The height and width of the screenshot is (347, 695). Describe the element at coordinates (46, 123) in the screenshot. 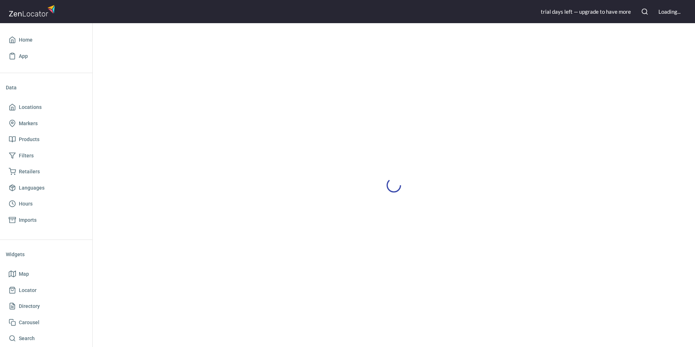

I see `a: Markers` at that location.